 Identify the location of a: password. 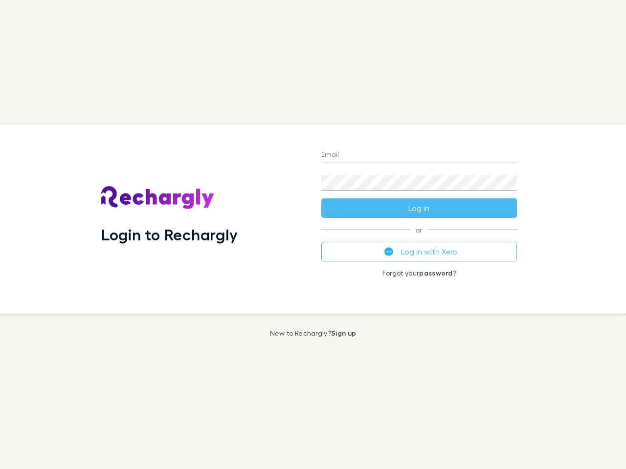
(436, 273).